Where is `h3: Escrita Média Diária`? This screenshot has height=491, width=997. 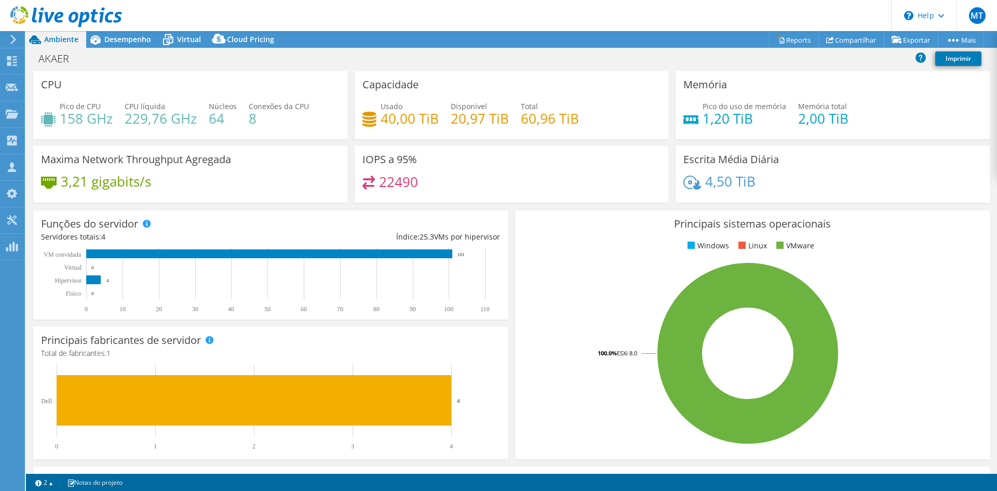 h3: Escrita Média Diária is located at coordinates (731, 159).